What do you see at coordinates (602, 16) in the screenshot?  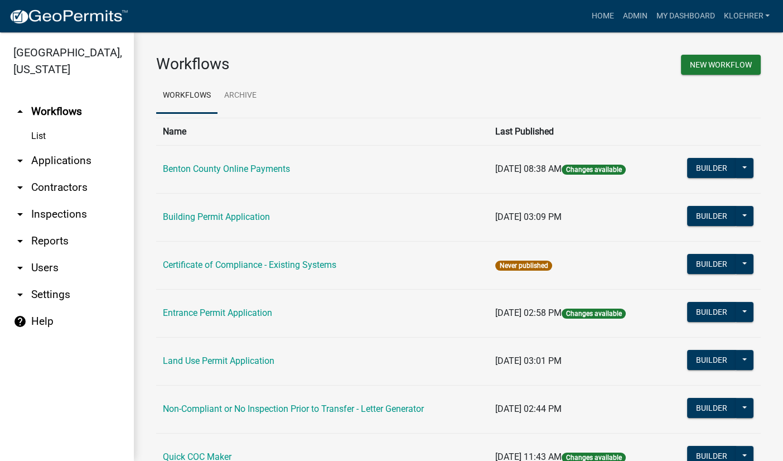 I see `a: Home` at bounding box center [602, 16].